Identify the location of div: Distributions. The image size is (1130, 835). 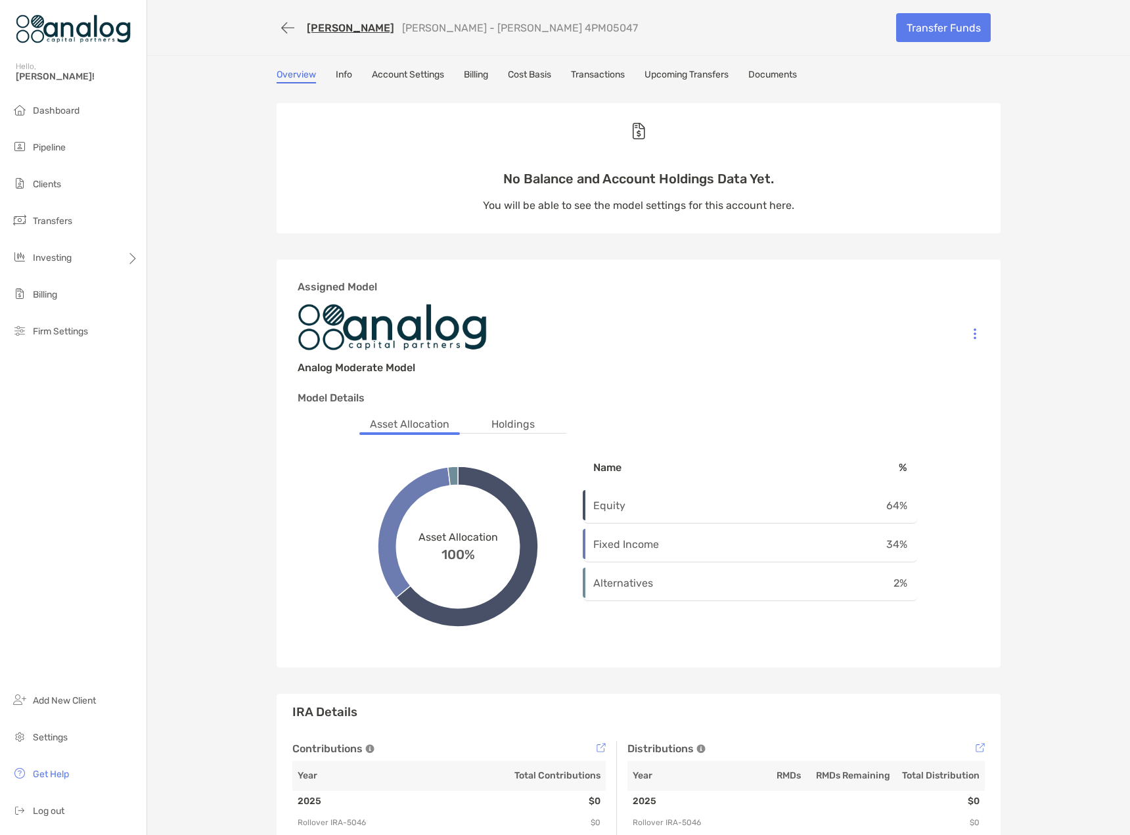
(806, 749).